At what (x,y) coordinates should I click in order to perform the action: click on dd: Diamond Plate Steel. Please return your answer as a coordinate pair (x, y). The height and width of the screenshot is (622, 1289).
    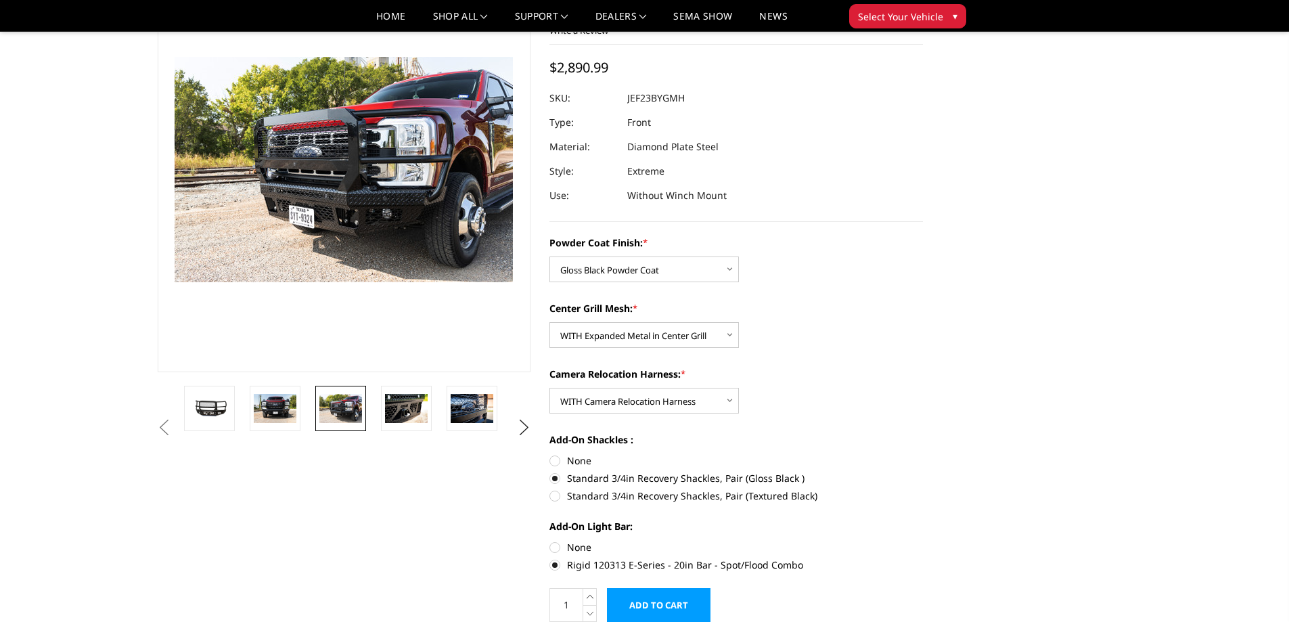
    Looking at the image, I should click on (673, 147).